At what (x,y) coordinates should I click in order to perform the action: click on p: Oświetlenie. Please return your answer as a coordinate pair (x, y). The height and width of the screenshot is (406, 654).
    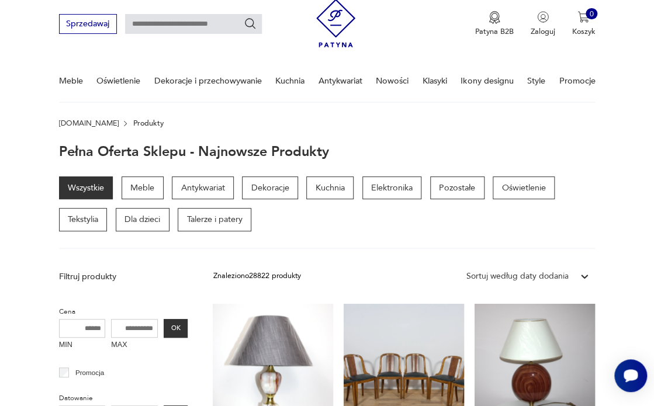
    Looking at the image, I should click on (524, 188).